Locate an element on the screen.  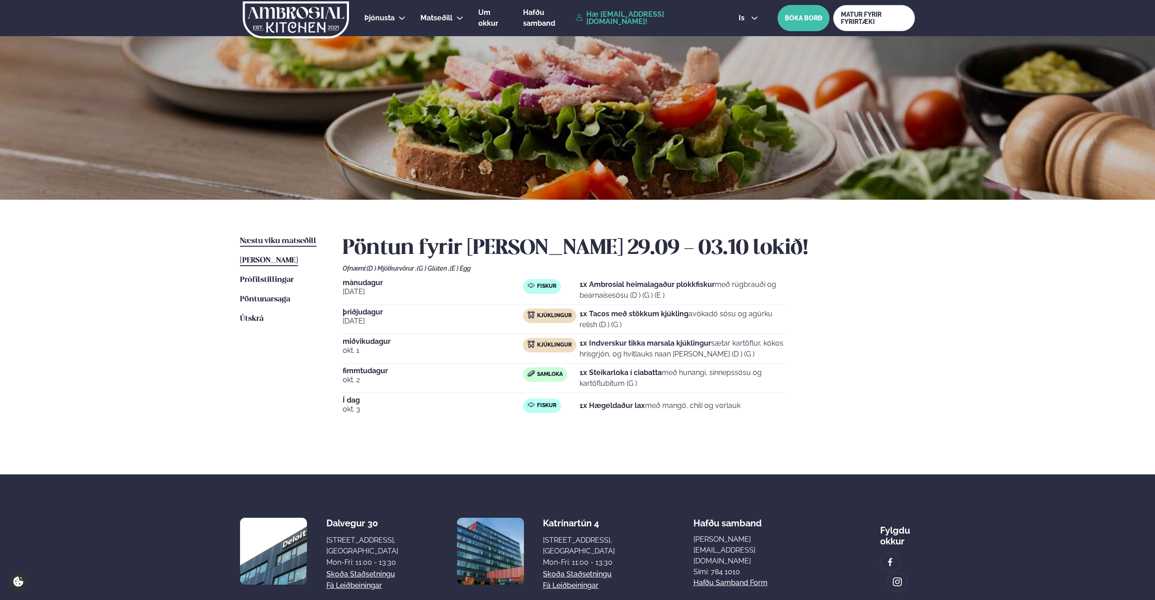
div: Dalvegur 30 is located at coordinates (362, 524).